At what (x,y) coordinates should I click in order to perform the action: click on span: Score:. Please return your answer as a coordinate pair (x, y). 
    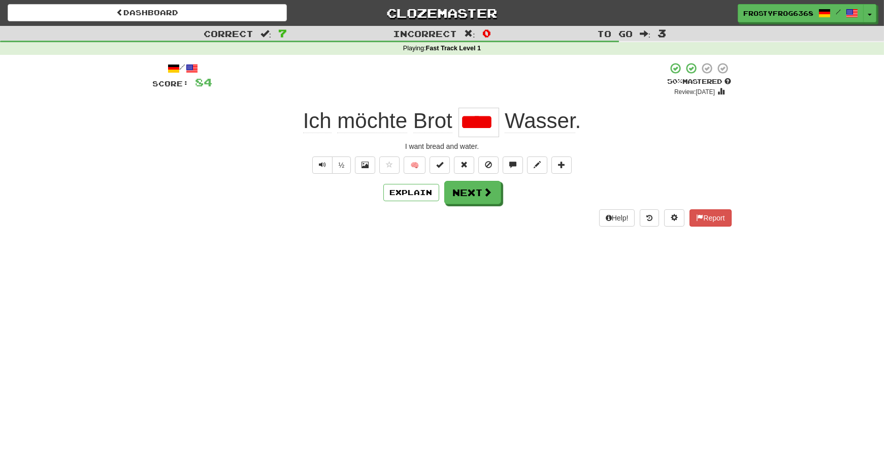
    Looking at the image, I should click on (171, 83).